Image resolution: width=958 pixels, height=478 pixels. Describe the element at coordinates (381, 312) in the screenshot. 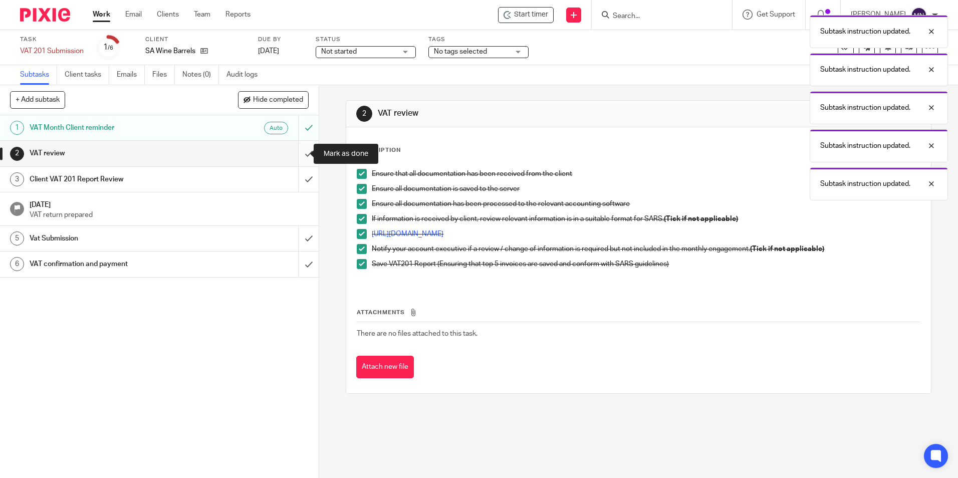

I see `span: Attachments` at that location.